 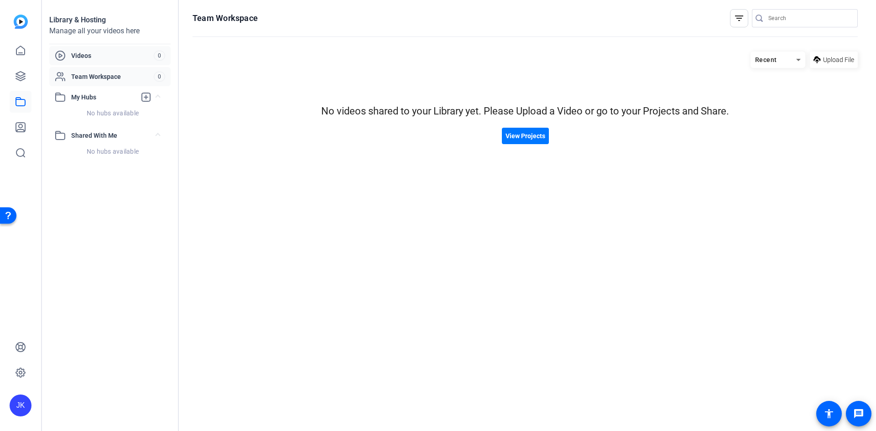 What do you see at coordinates (112, 77) in the screenshot?
I see `span: Team Workspace` at bounding box center [112, 77].